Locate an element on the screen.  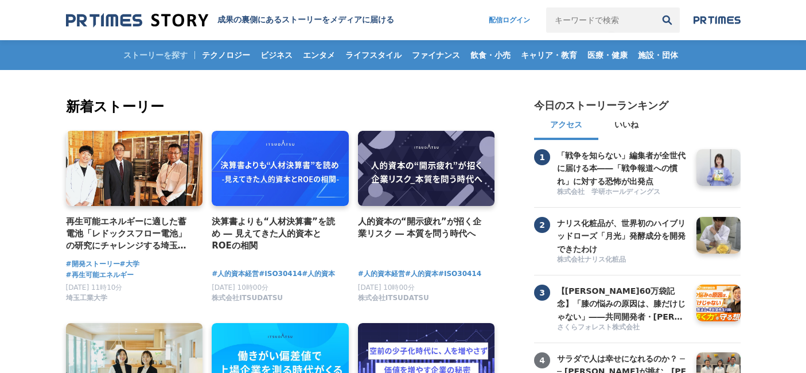
span: ファイナンス is located at coordinates (436, 55).